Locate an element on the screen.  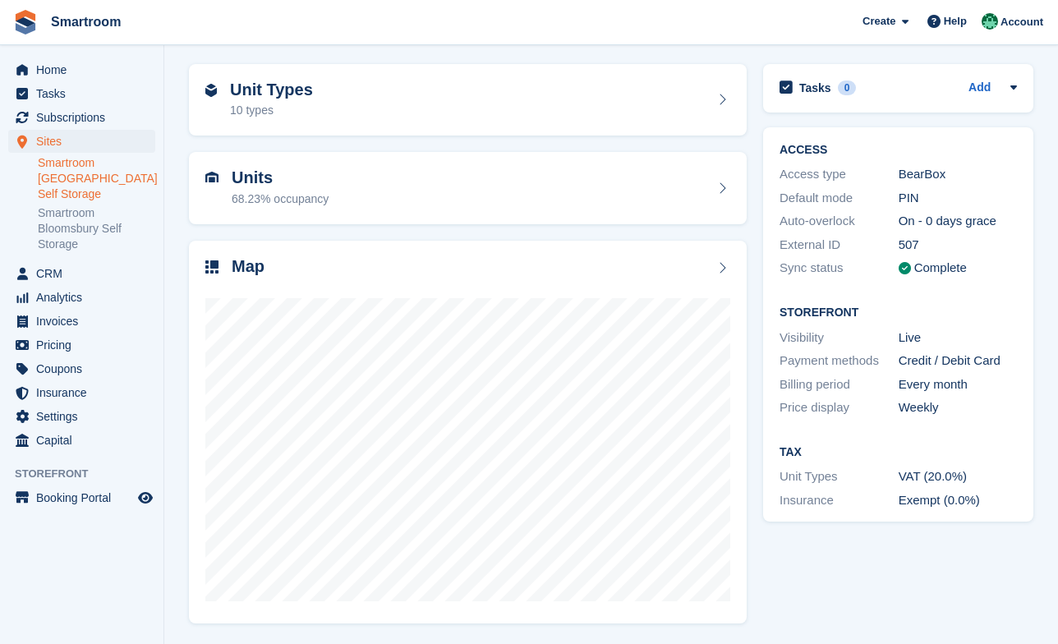
span: Insurance is located at coordinates (85, 393).